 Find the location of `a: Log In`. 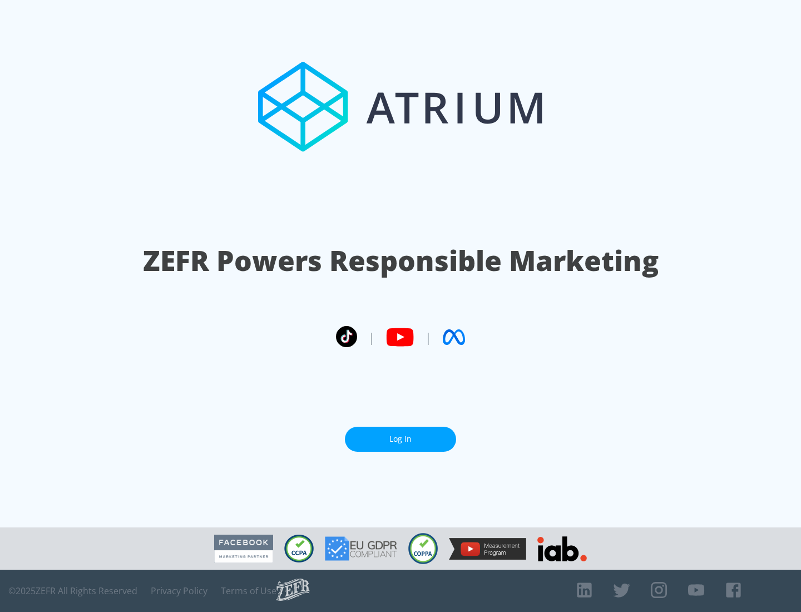

a: Log In is located at coordinates (401, 439).